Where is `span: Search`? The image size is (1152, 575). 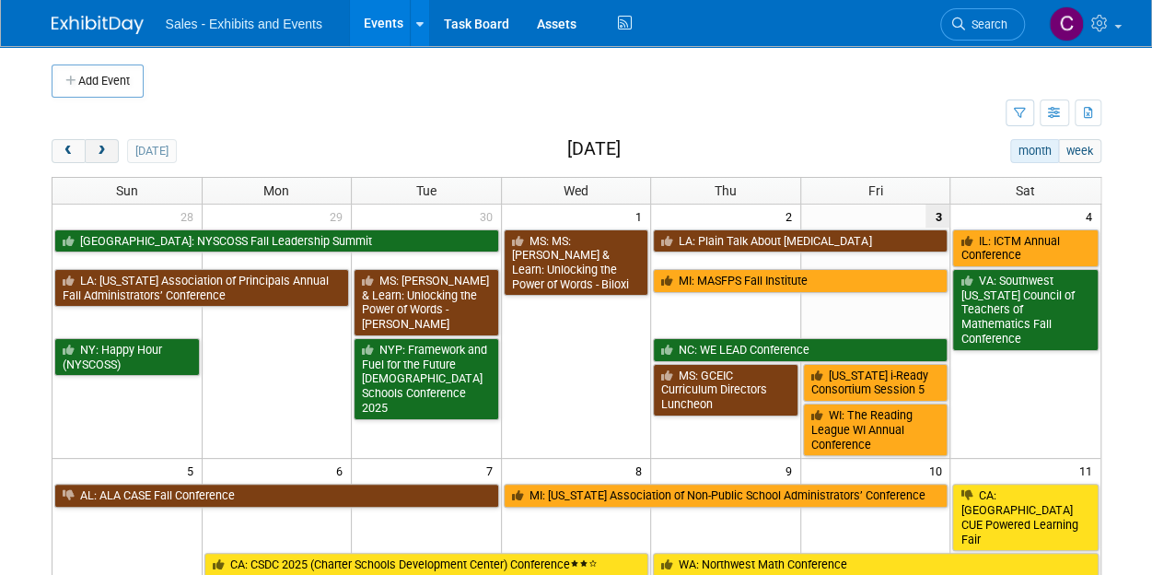 span: Search is located at coordinates (986, 24).